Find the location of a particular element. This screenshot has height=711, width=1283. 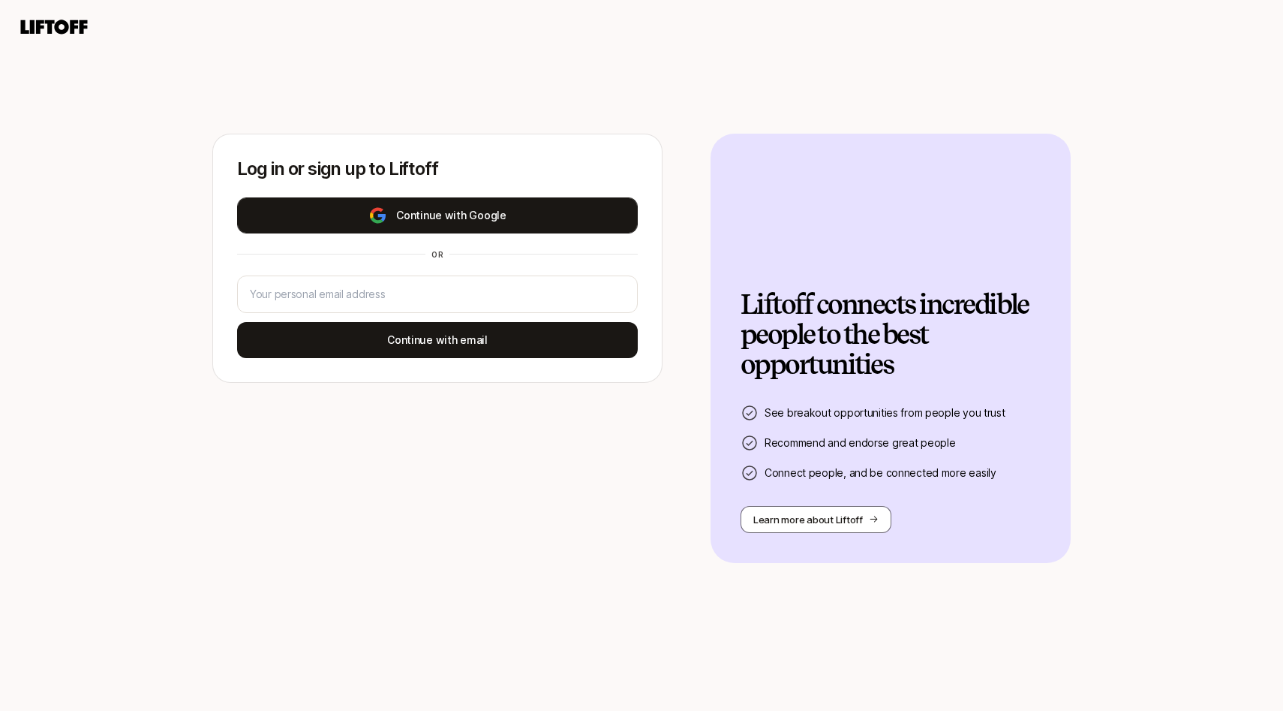

h2: Liftoff connects incredible people to the best opportunities is located at coordinates (891, 335).